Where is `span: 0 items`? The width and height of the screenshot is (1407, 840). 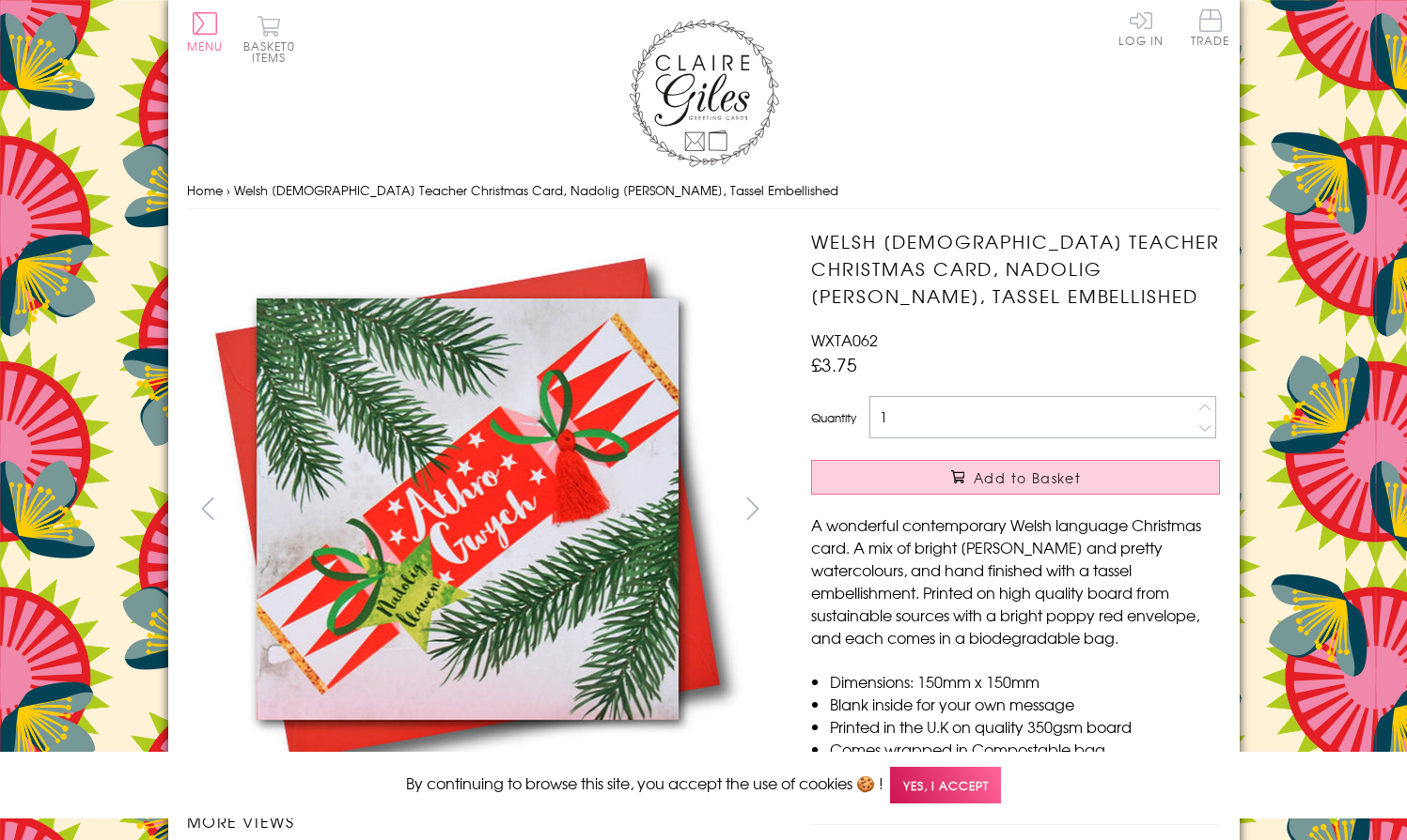
span: 0 items is located at coordinates (273, 51).